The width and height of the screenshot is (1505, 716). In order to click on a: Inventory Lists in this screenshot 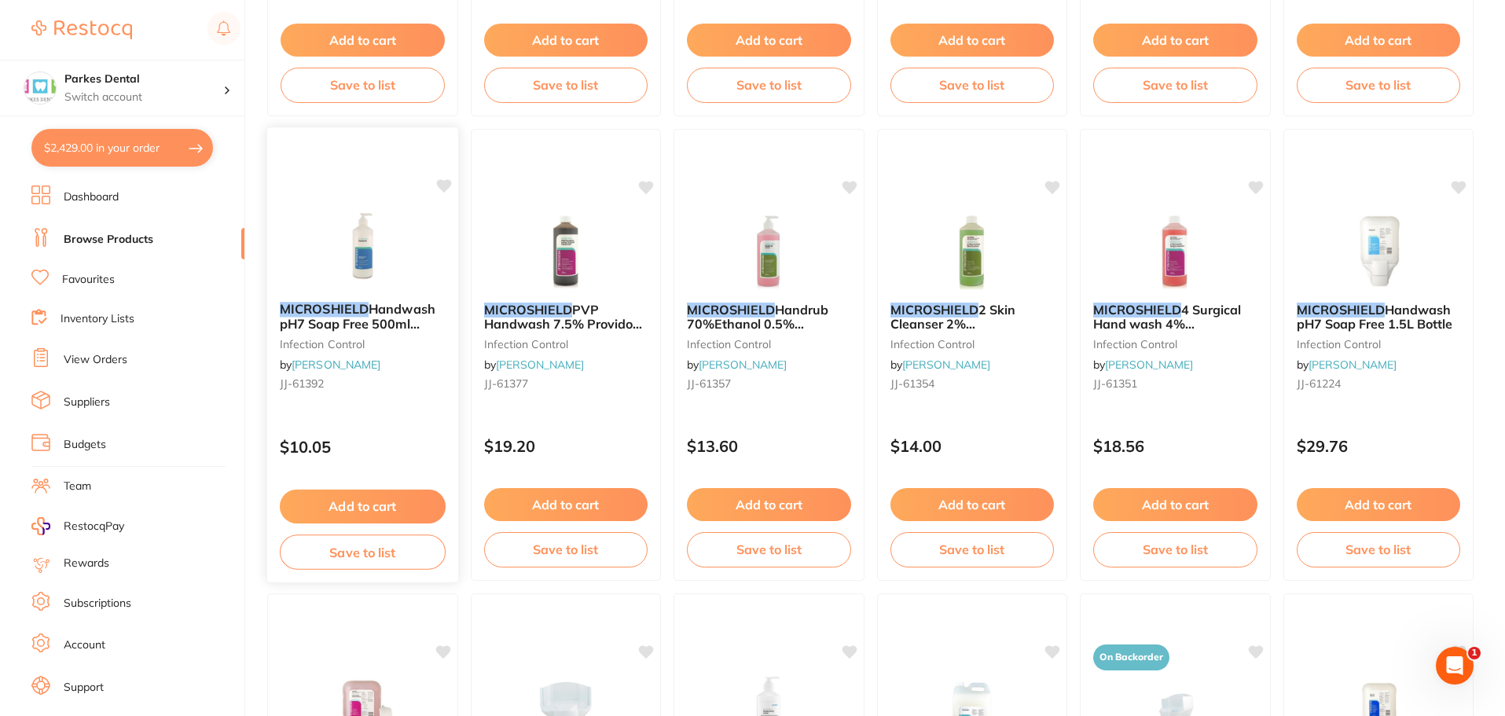, I will do `click(97, 319)`.